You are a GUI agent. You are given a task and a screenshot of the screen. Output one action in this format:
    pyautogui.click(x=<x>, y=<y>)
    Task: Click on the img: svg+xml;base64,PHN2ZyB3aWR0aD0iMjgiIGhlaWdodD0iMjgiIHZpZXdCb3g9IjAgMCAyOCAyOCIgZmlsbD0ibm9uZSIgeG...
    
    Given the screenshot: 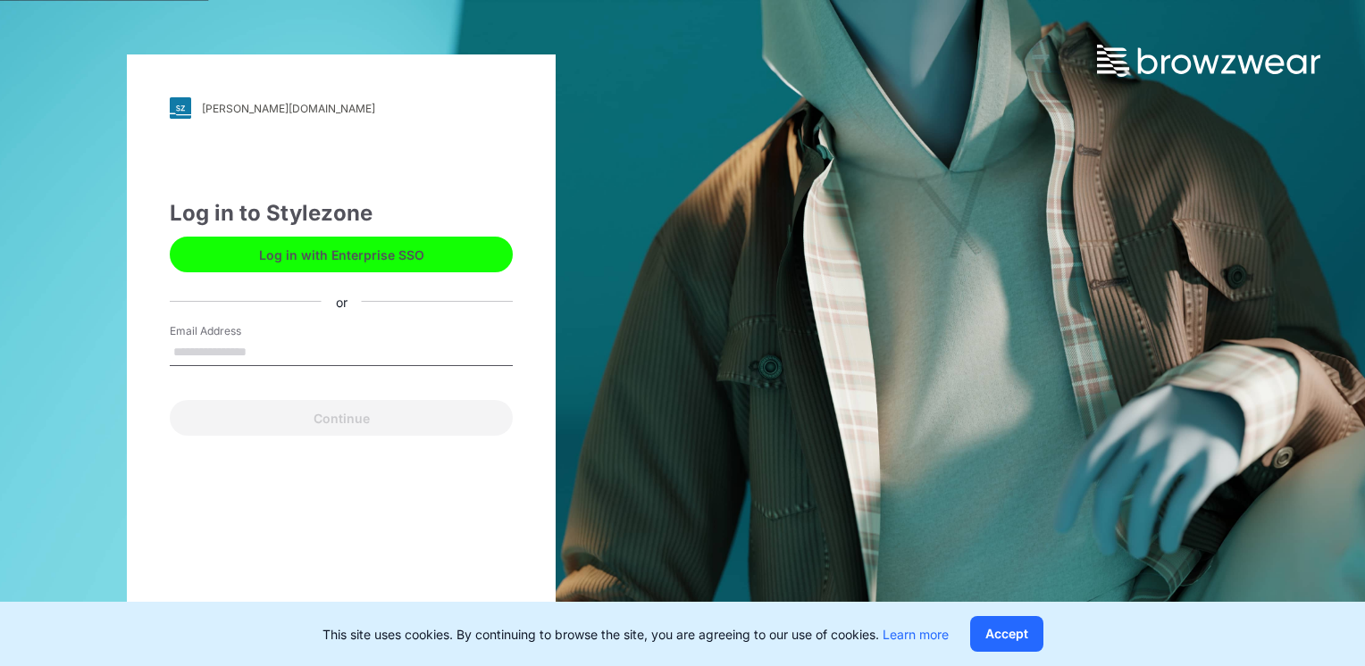 What is the action you would take?
    pyautogui.click(x=180, y=108)
    